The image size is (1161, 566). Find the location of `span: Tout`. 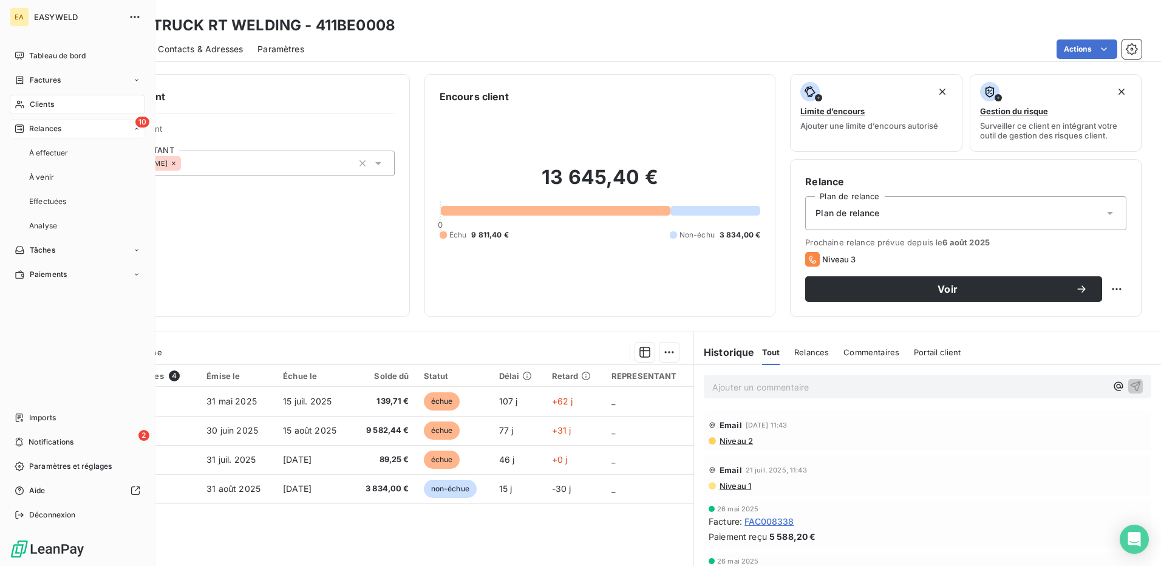

span: Tout is located at coordinates (771, 352).